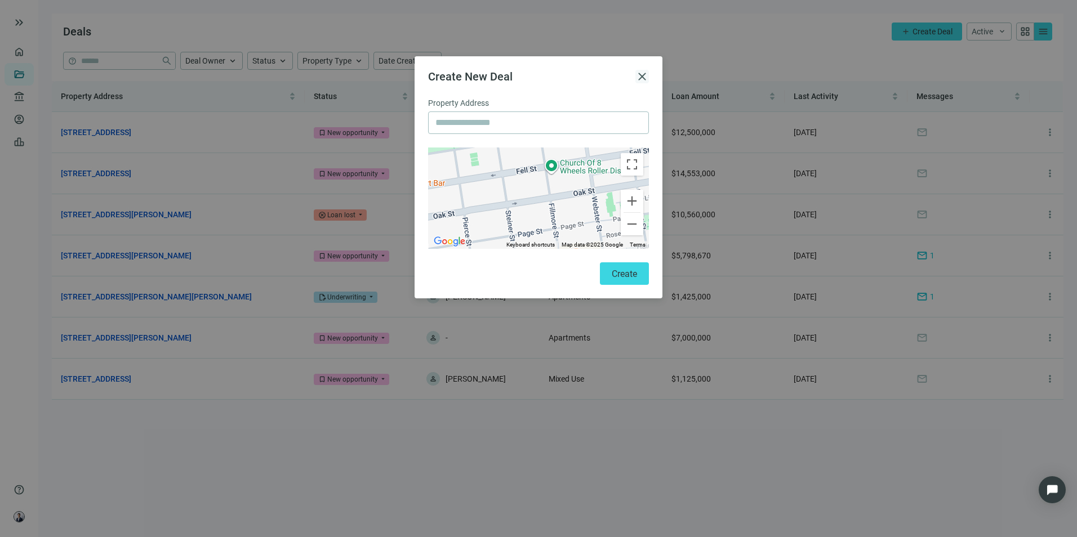  Describe the element at coordinates (637, 244) in the screenshot. I see `a: Terms (opens in new tab)` at that location.